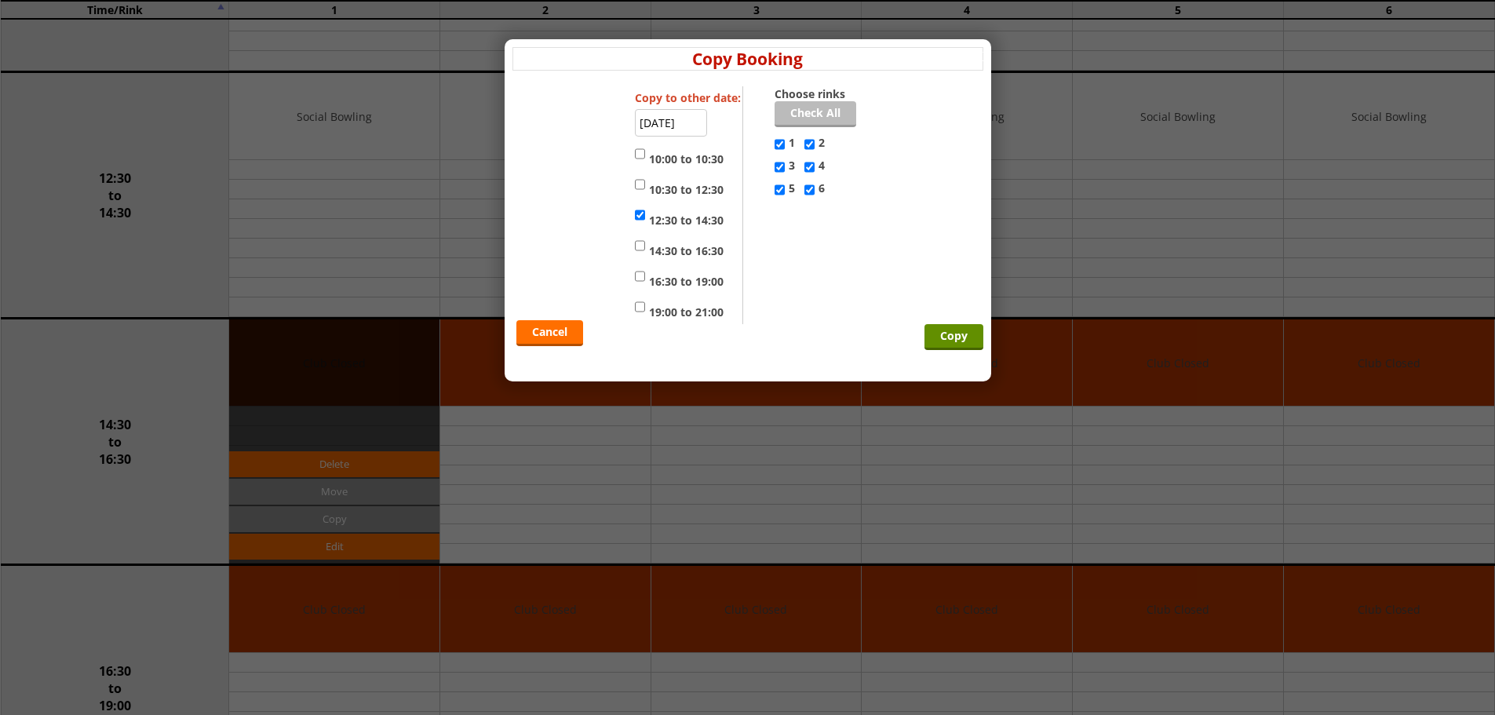  I want to click on label: 10:00 to 10:30, so click(679, 155).